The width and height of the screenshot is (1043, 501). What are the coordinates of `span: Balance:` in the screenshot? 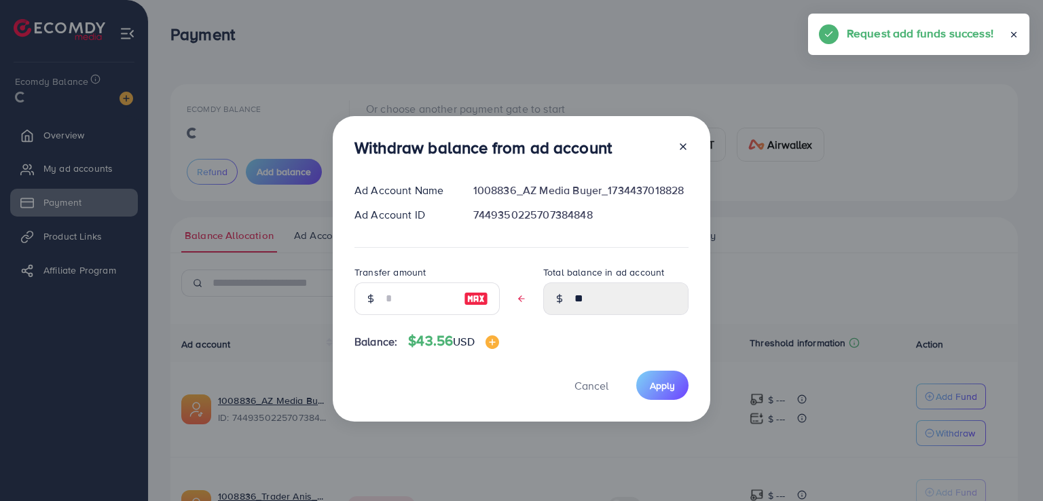 It's located at (376, 342).